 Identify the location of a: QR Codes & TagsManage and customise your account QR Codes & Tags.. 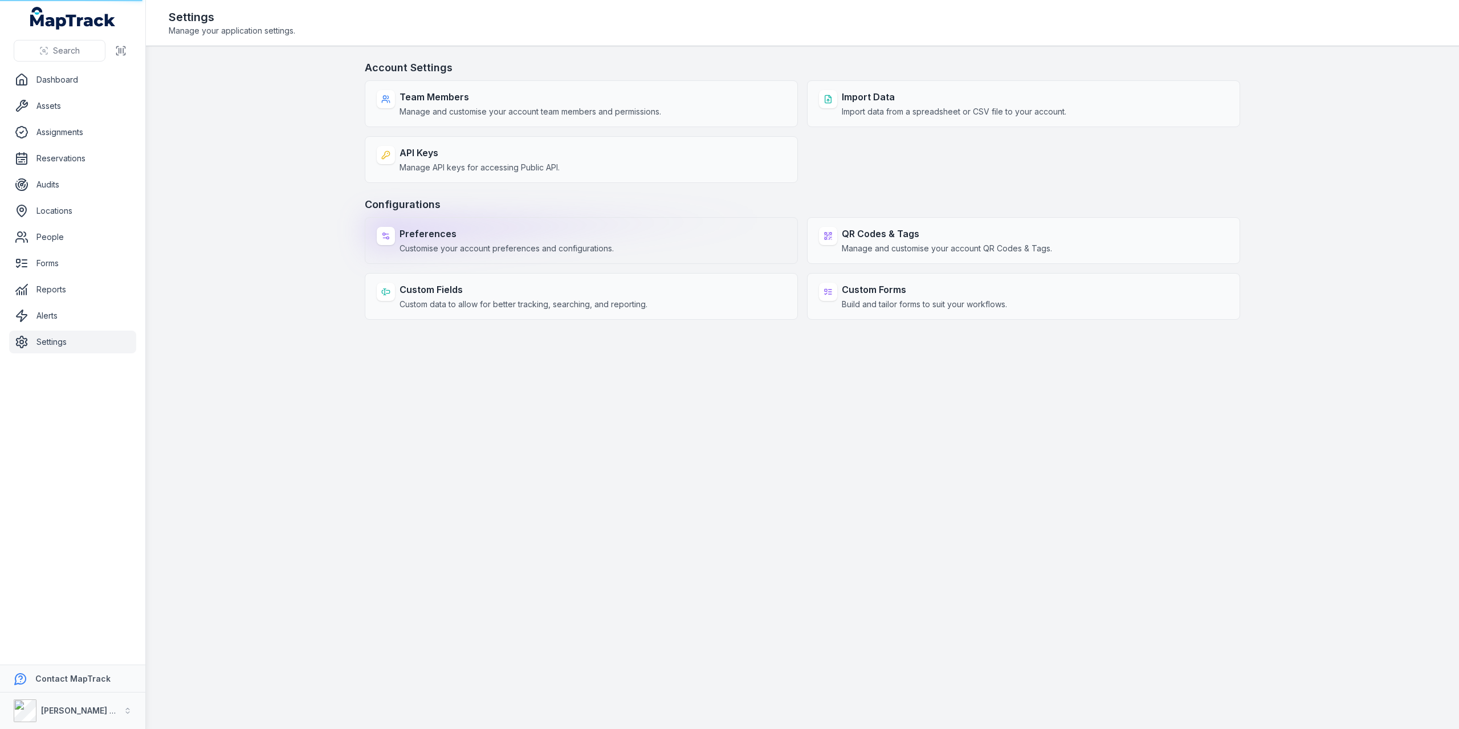
(1024, 240).